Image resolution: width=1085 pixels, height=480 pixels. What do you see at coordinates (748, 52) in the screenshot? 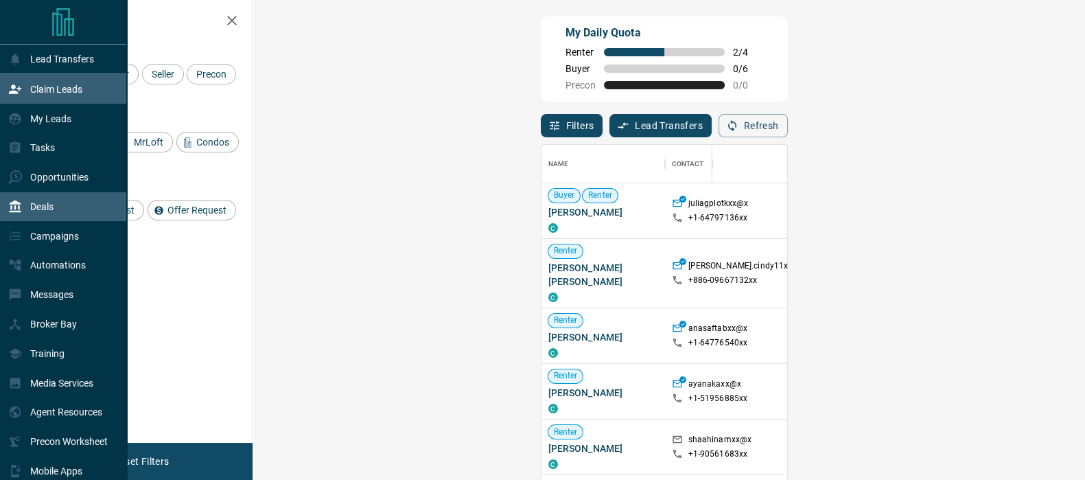
I see `span: 2 / 4` at bounding box center [748, 52].